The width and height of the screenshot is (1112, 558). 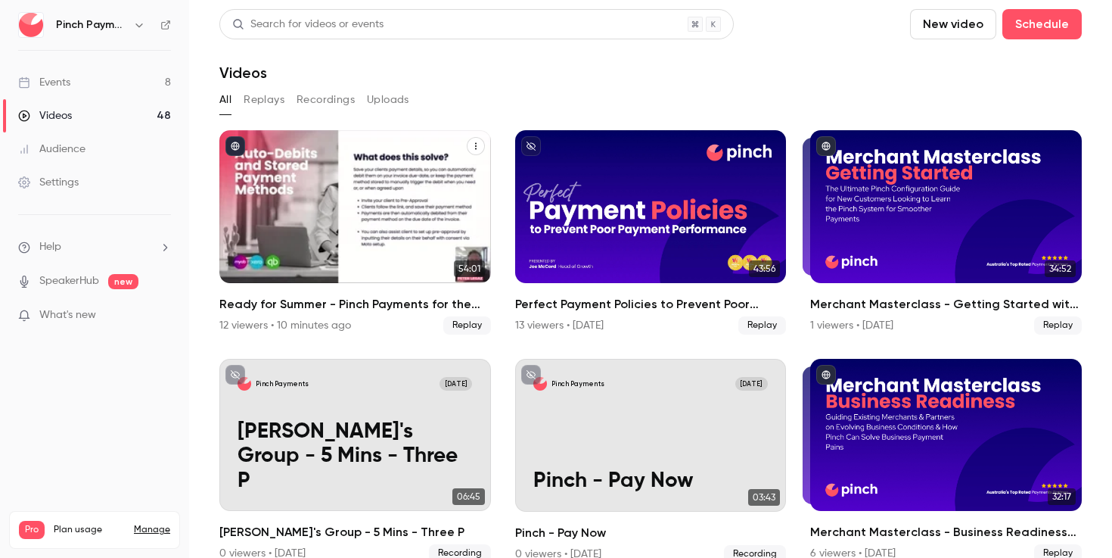 I want to click on span: Pro, so click(x=32, y=530).